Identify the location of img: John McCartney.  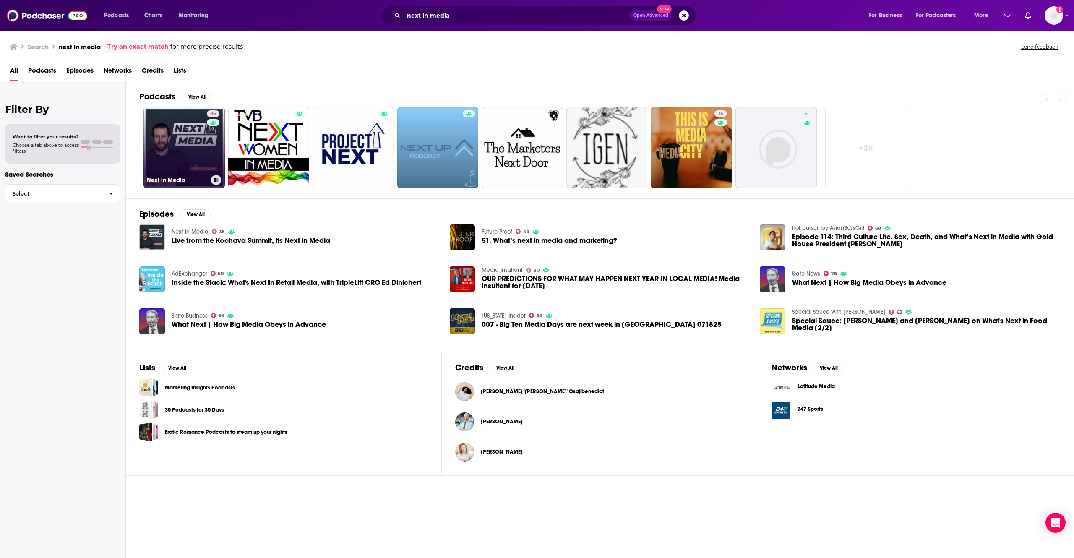
(465, 422).